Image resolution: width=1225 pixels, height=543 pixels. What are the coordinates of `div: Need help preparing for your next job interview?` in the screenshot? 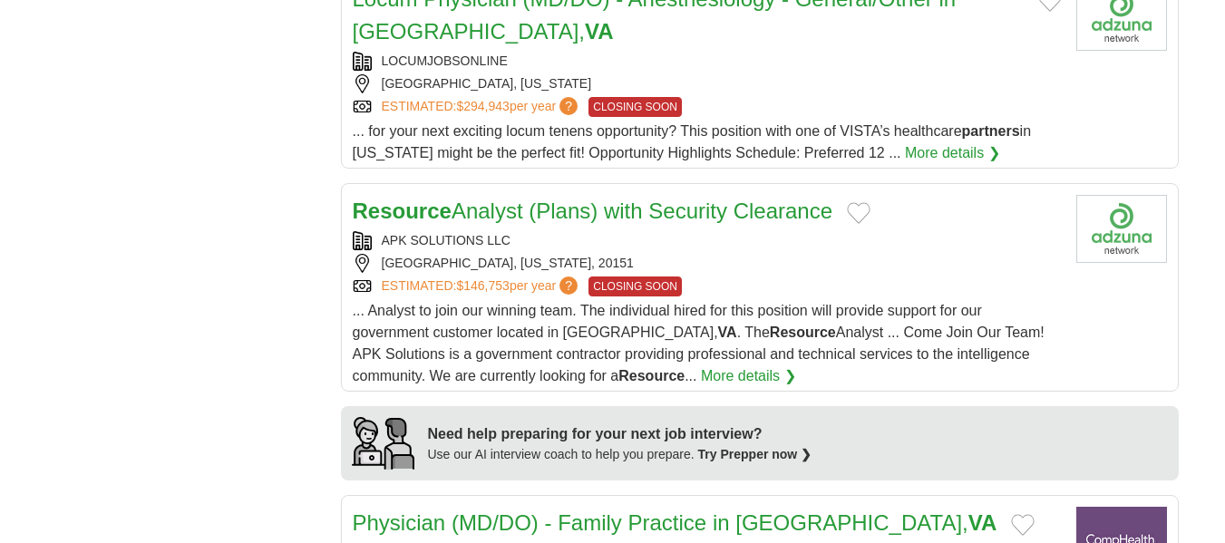 It's located at (620, 434).